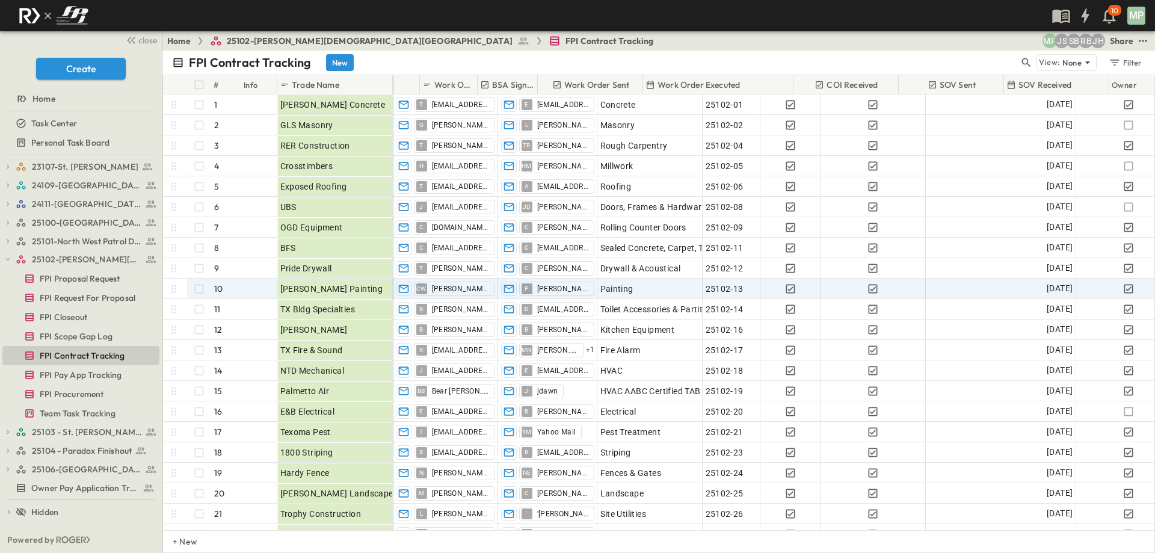 The image size is (1155, 553). I want to click on button: MP, so click(1137, 16).